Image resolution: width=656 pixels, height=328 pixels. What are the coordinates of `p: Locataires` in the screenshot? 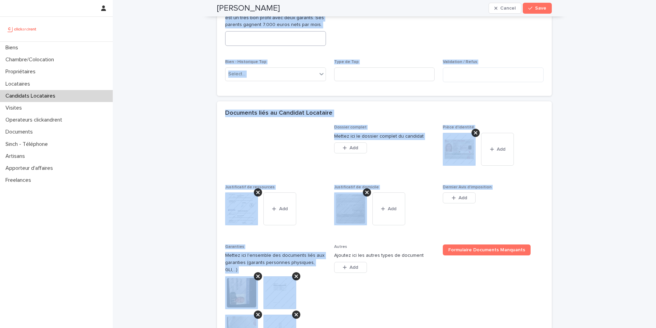 It's located at (19, 84).